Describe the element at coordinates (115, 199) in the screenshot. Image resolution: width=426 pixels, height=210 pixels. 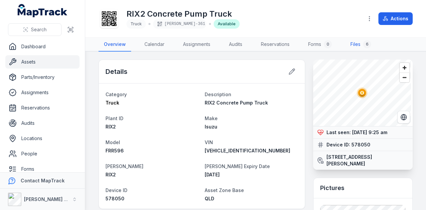
I see `span: 578050` at that location.